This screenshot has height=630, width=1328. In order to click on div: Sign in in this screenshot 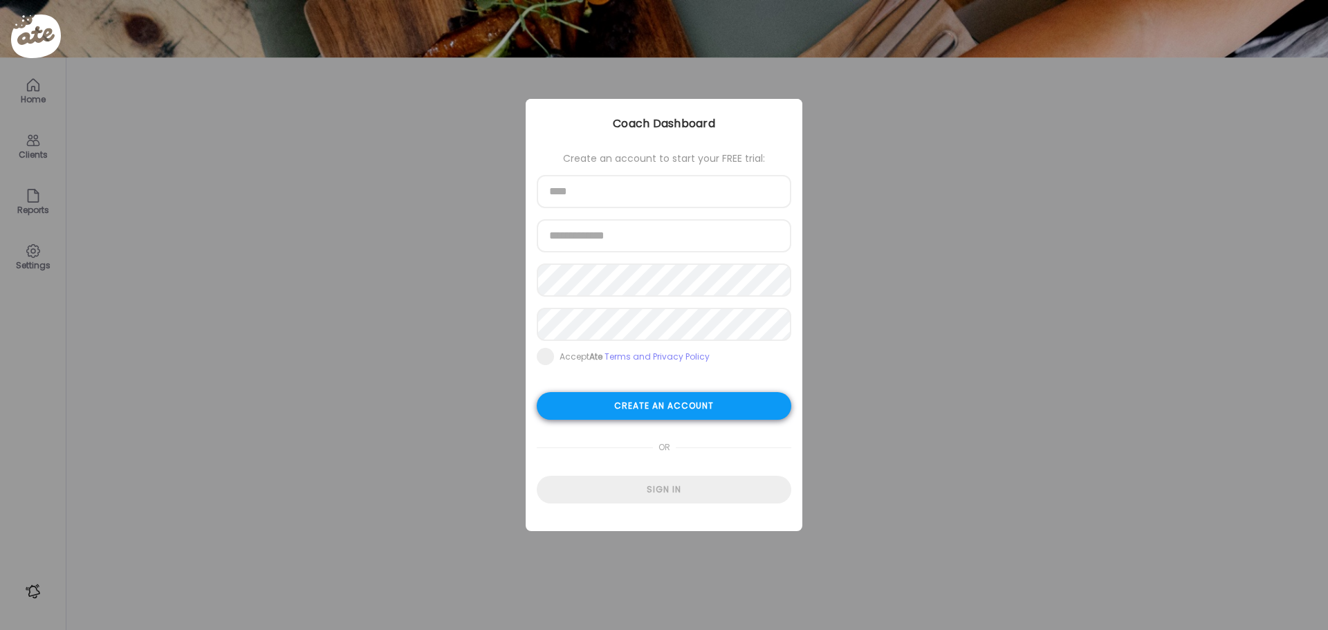, I will do `click(664, 490)`.